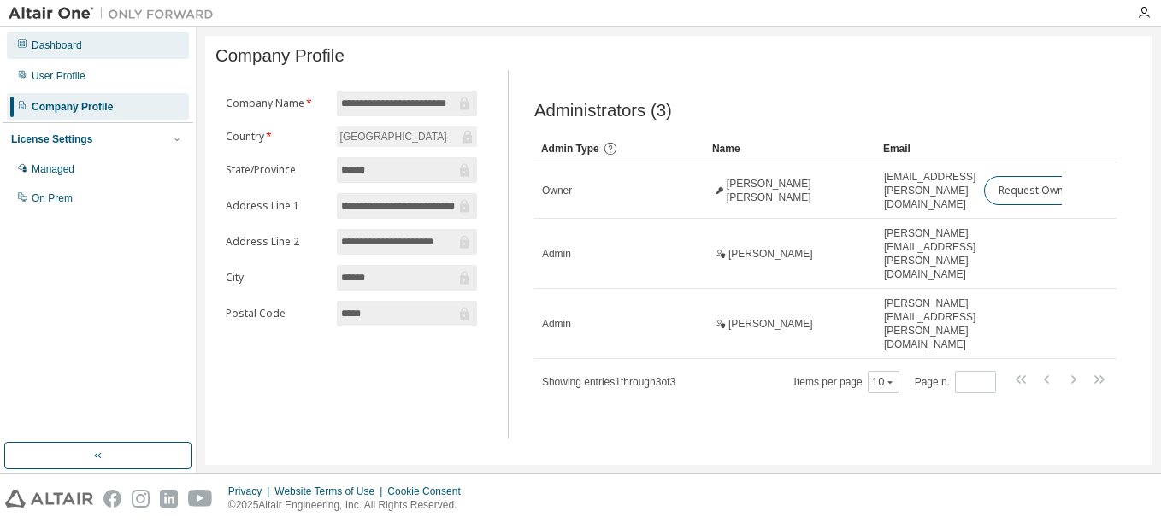 This screenshot has height=523, width=1161. Describe the element at coordinates (276, 206) in the screenshot. I see `label: Address Line 1` at that location.